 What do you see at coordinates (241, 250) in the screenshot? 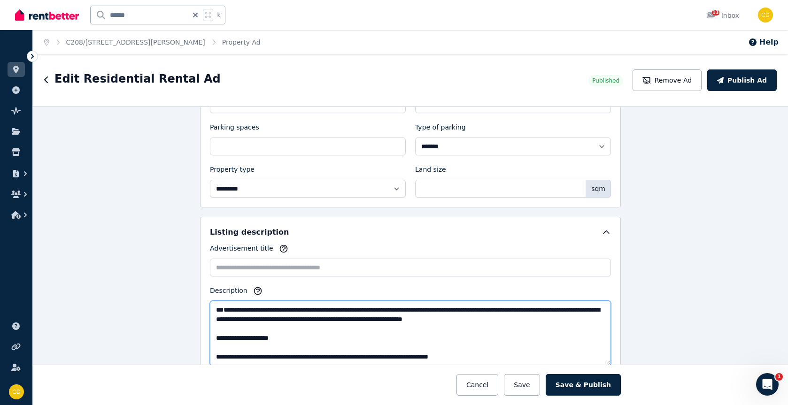
I see `label: Advertisement title` at bounding box center [241, 250].